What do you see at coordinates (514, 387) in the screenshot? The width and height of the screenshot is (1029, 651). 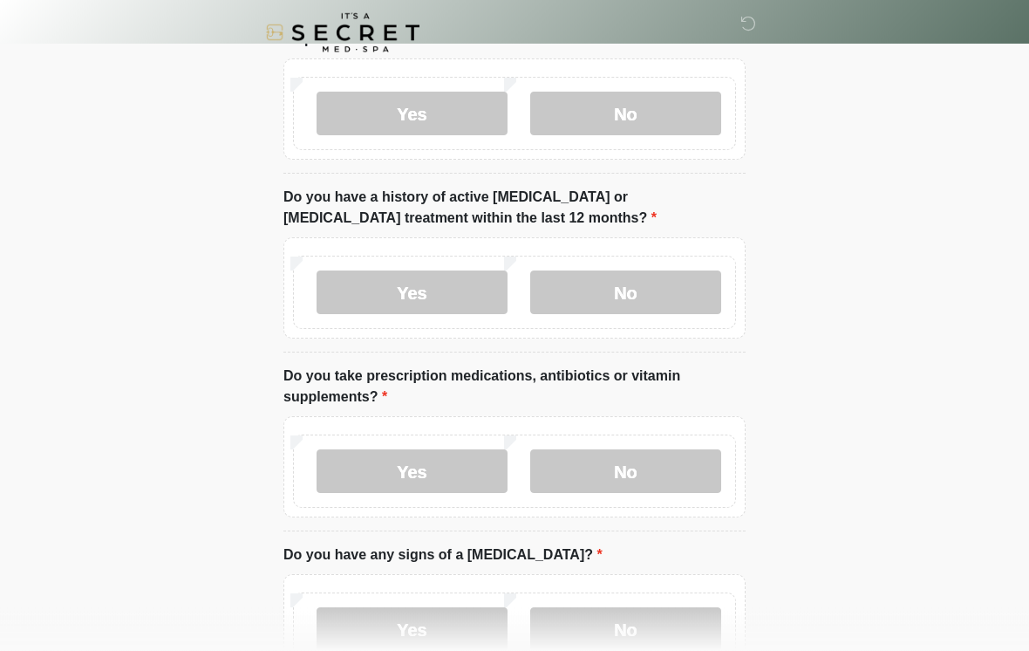 I see `label: Do you take prescription medications, antibiotics or vitamin supplements?` at bounding box center [514, 387].